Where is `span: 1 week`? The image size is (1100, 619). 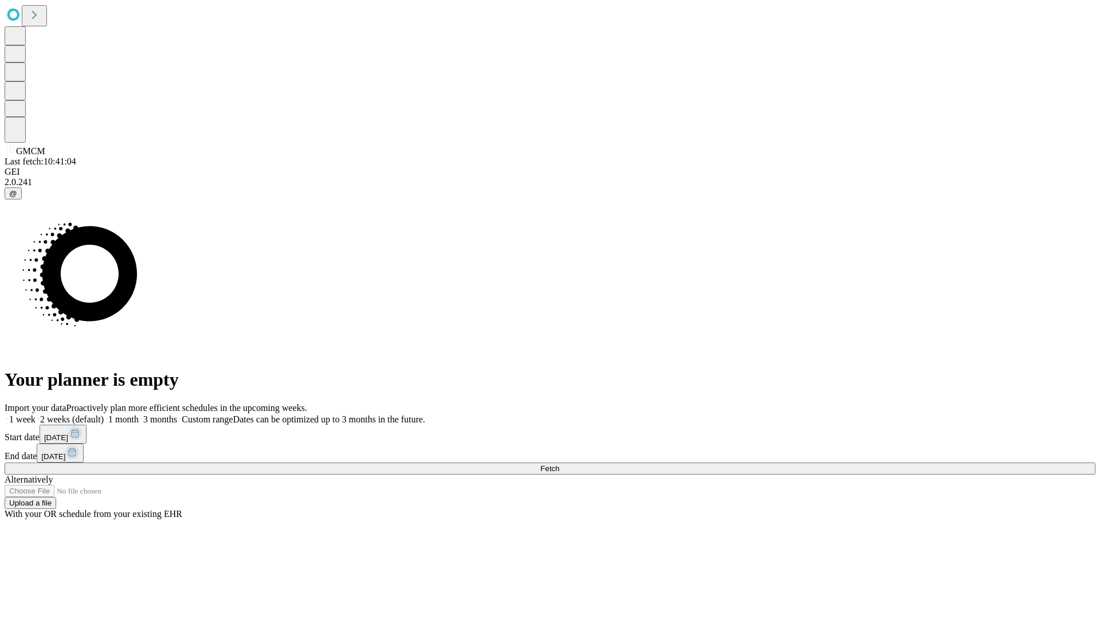
span: 1 week is located at coordinates (22, 419).